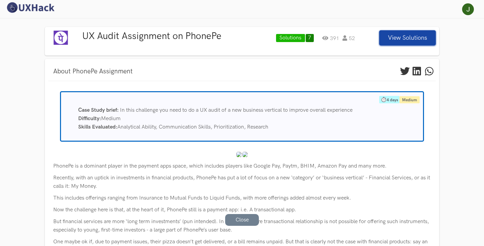 This screenshot has height=246, width=484. I want to click on a: About PhonePe Assignment, so click(93, 71).